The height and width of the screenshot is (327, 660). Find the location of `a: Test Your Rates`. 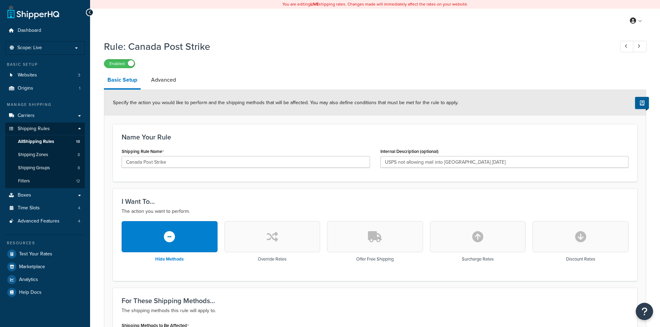

a: Test Your Rates is located at coordinates (45, 254).